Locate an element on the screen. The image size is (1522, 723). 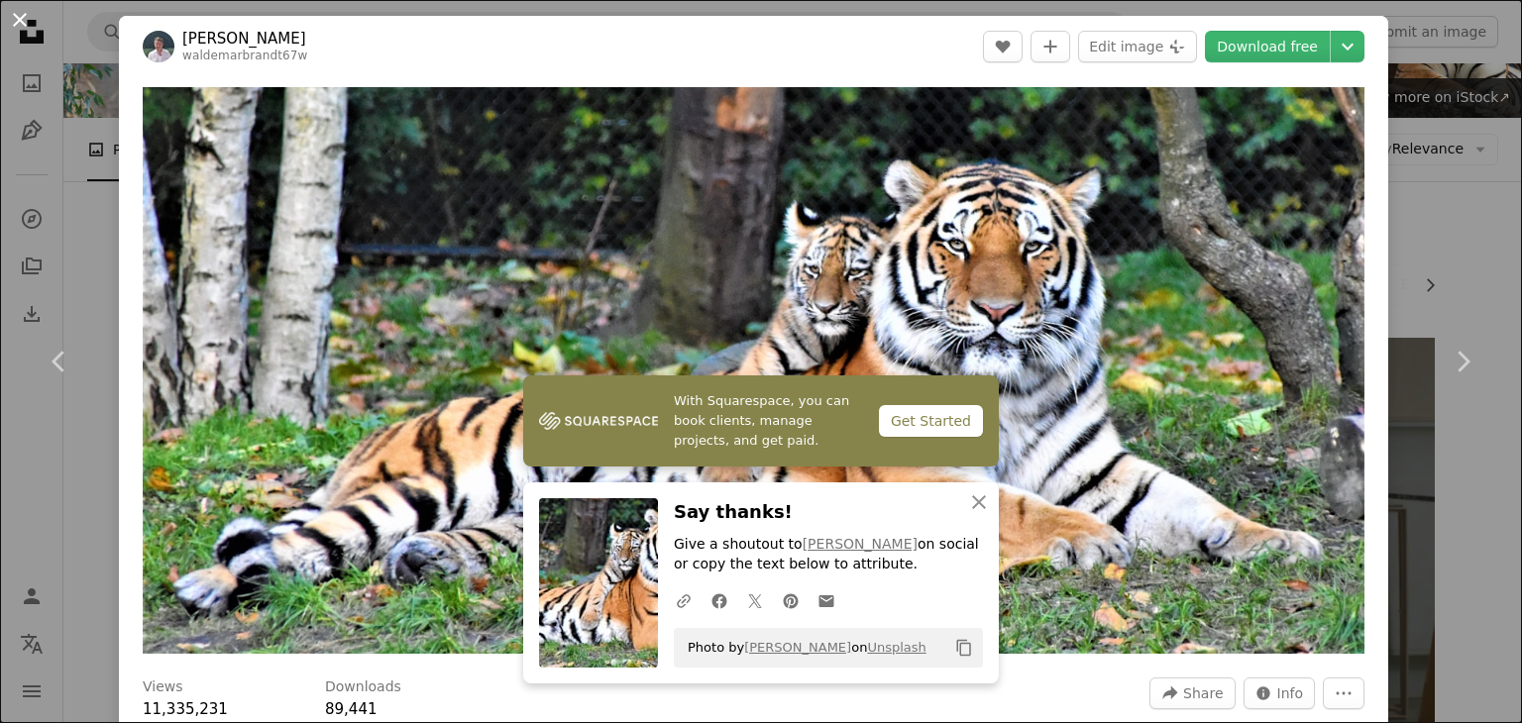
button: Zoom in on this image is located at coordinates (753, 370).